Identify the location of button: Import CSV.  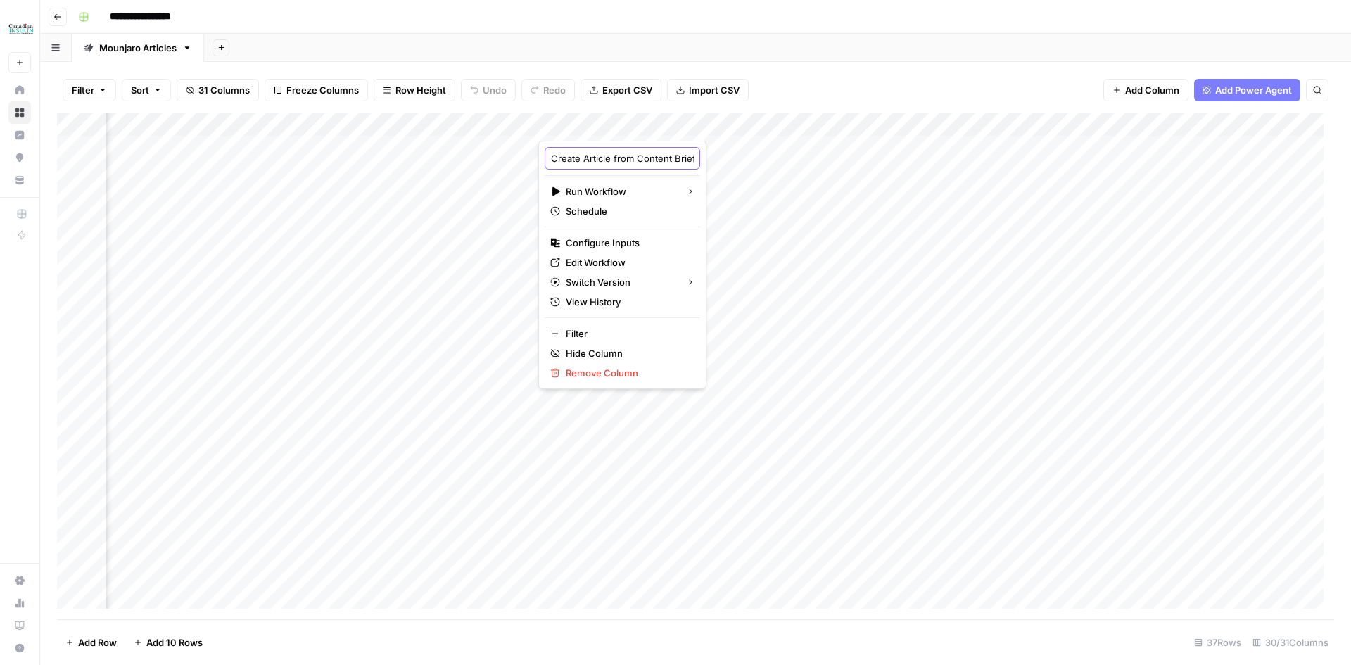
(708, 90).